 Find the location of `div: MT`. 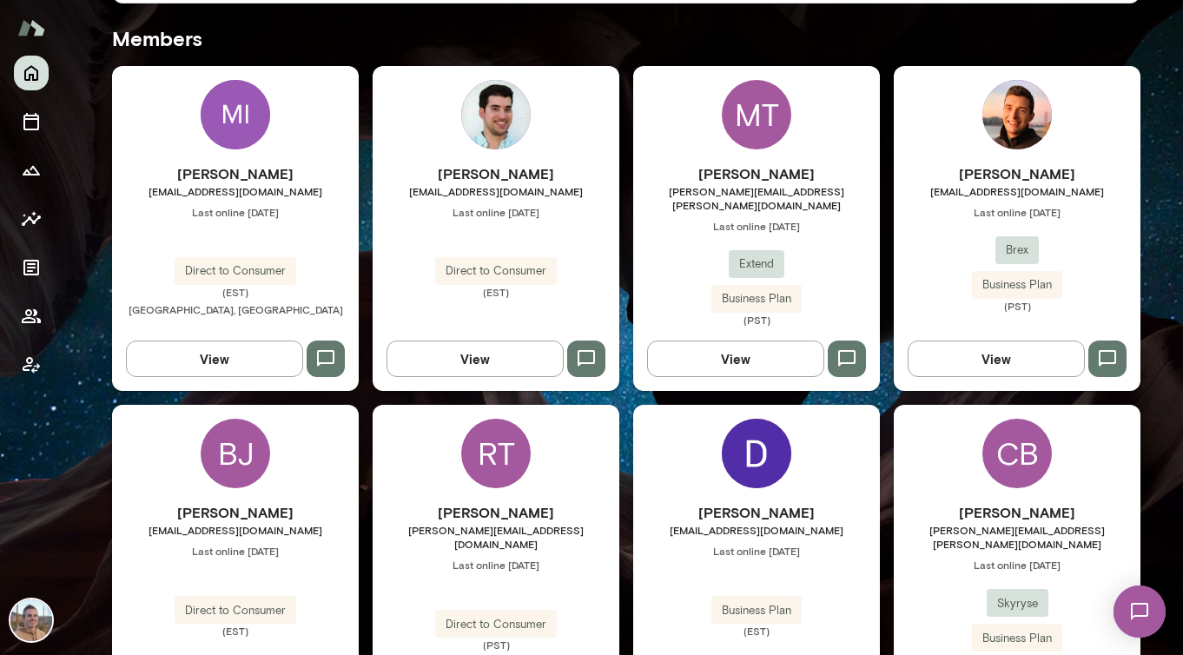

div: MT is located at coordinates (757, 115).